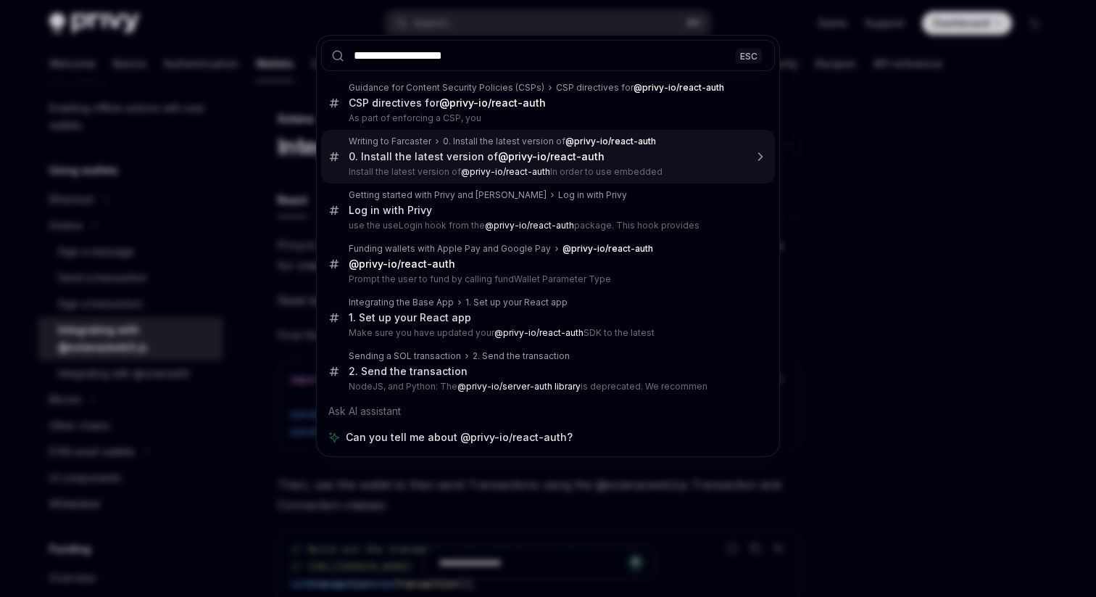  Describe the element at coordinates (405, 356) in the screenshot. I see `div: Sending a SOL transaction` at that location.